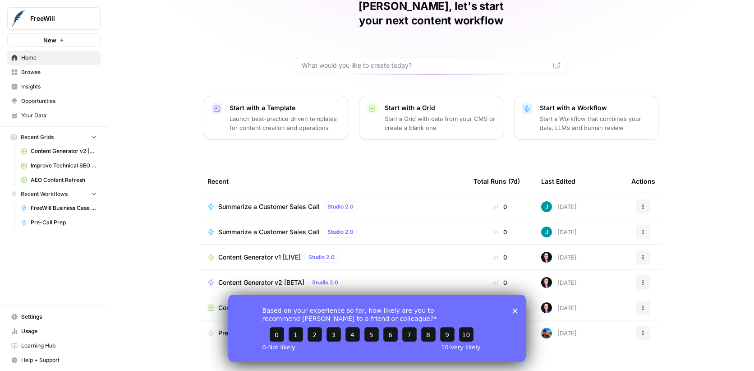 Image resolution: width=754 pixels, height=371 pixels. Describe the element at coordinates (64, 208) in the screenshot. I see `span: FreeWill Business Case Generator v2` at that location.